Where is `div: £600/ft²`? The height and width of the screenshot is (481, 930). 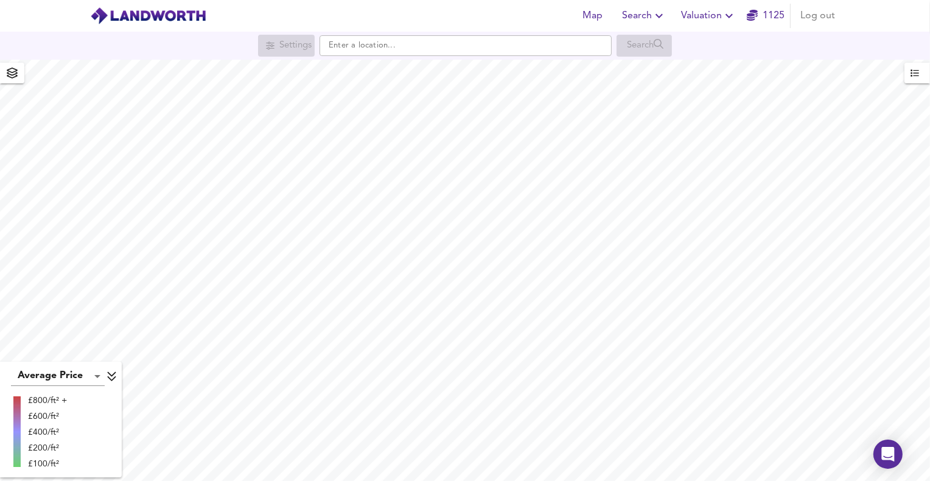 div: £600/ft² is located at coordinates (47, 416).